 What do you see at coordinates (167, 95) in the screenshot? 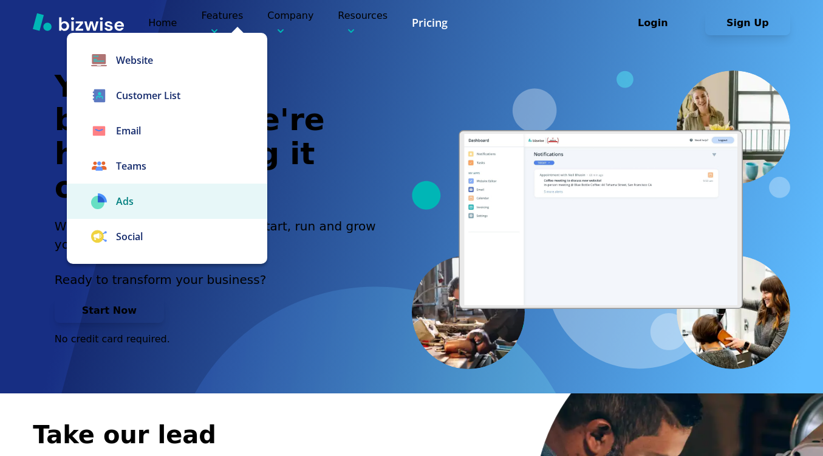
I see `a: Customer List` at bounding box center [167, 95].